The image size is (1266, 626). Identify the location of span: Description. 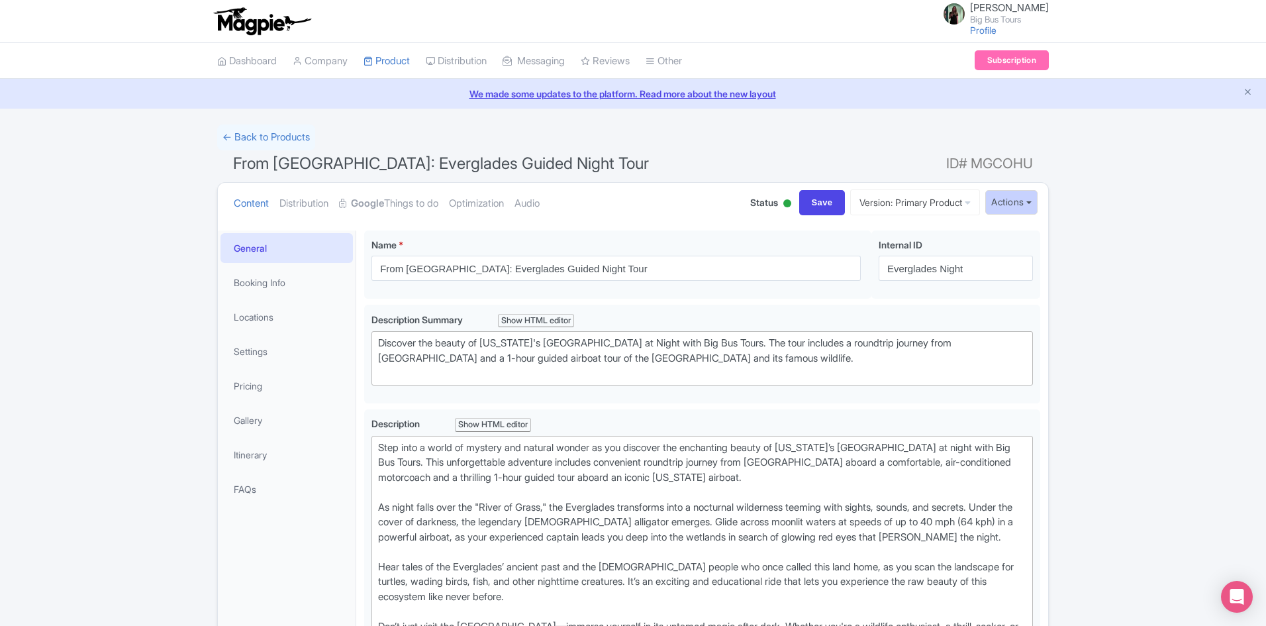
(397, 423).